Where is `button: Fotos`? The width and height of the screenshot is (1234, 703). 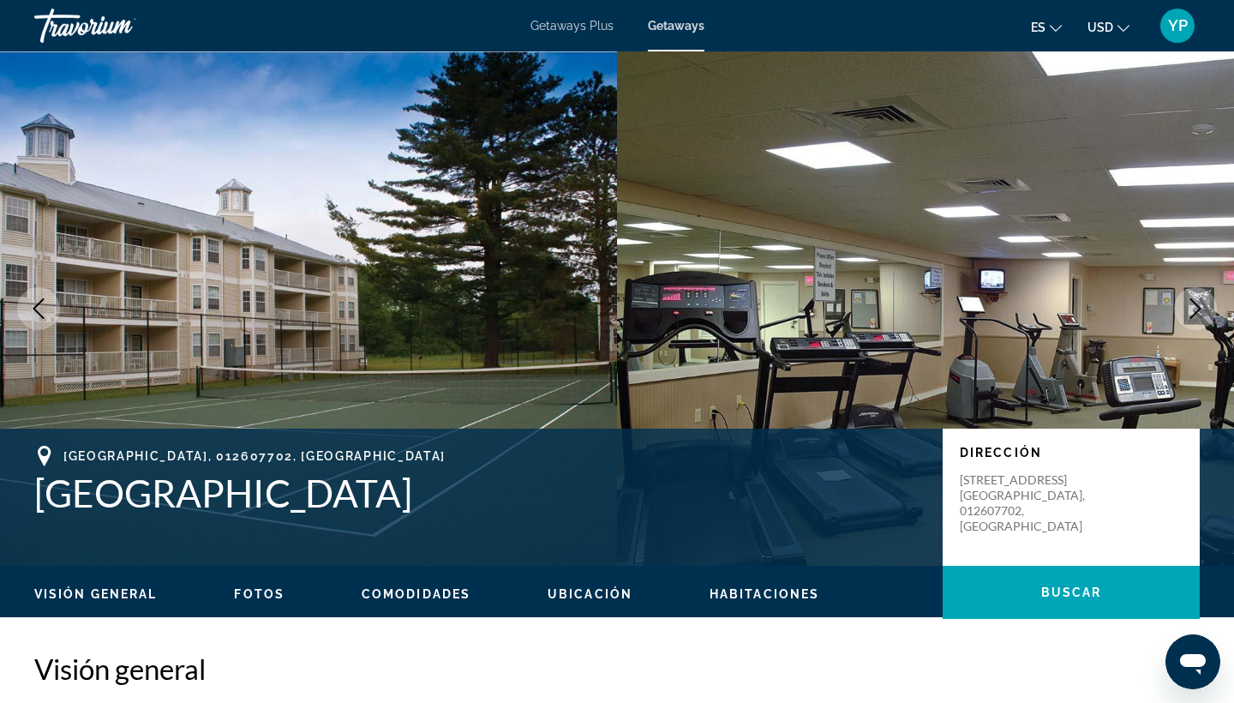
button: Fotos is located at coordinates (259, 594).